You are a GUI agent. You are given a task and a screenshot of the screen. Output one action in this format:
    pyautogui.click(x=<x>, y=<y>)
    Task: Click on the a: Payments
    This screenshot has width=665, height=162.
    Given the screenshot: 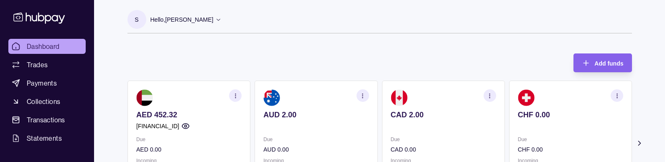 What is the action you would take?
    pyautogui.click(x=47, y=83)
    